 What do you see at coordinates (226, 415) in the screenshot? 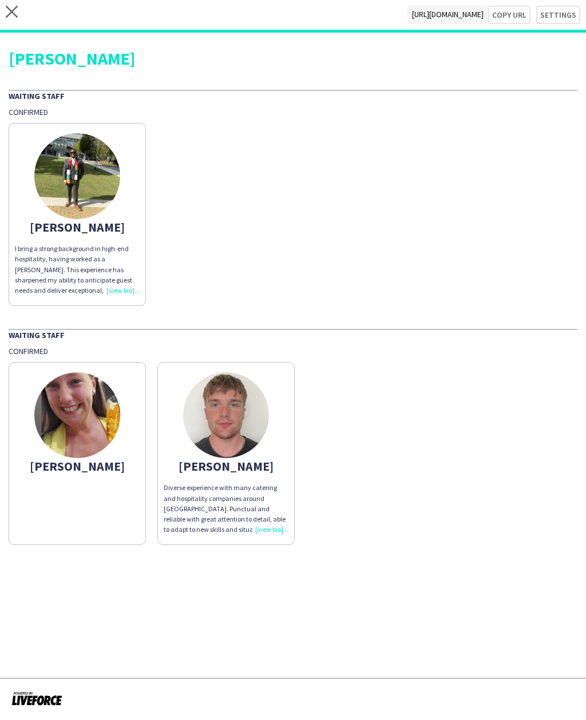
I see `img: thumb-68be9f9990d1d.jpeg` at bounding box center [226, 415].